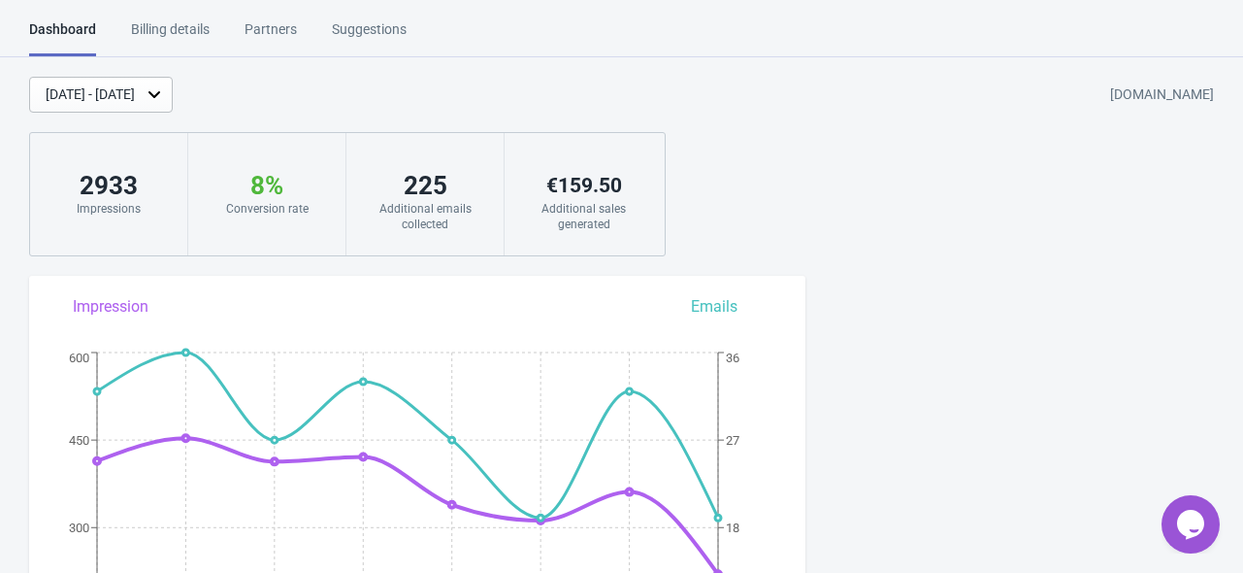 The image size is (1243, 573). What do you see at coordinates (369, 36) in the screenshot?
I see `div: Suggestions` at bounding box center [369, 36].